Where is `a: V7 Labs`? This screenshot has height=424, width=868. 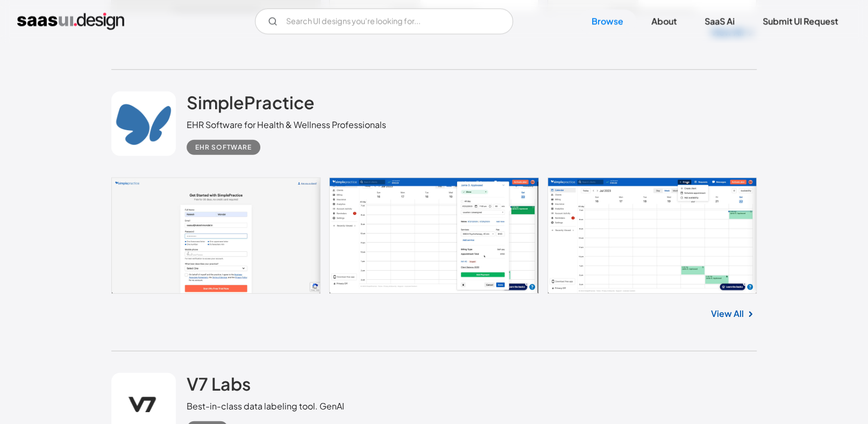
a: V7 Labs is located at coordinates (218, 386).